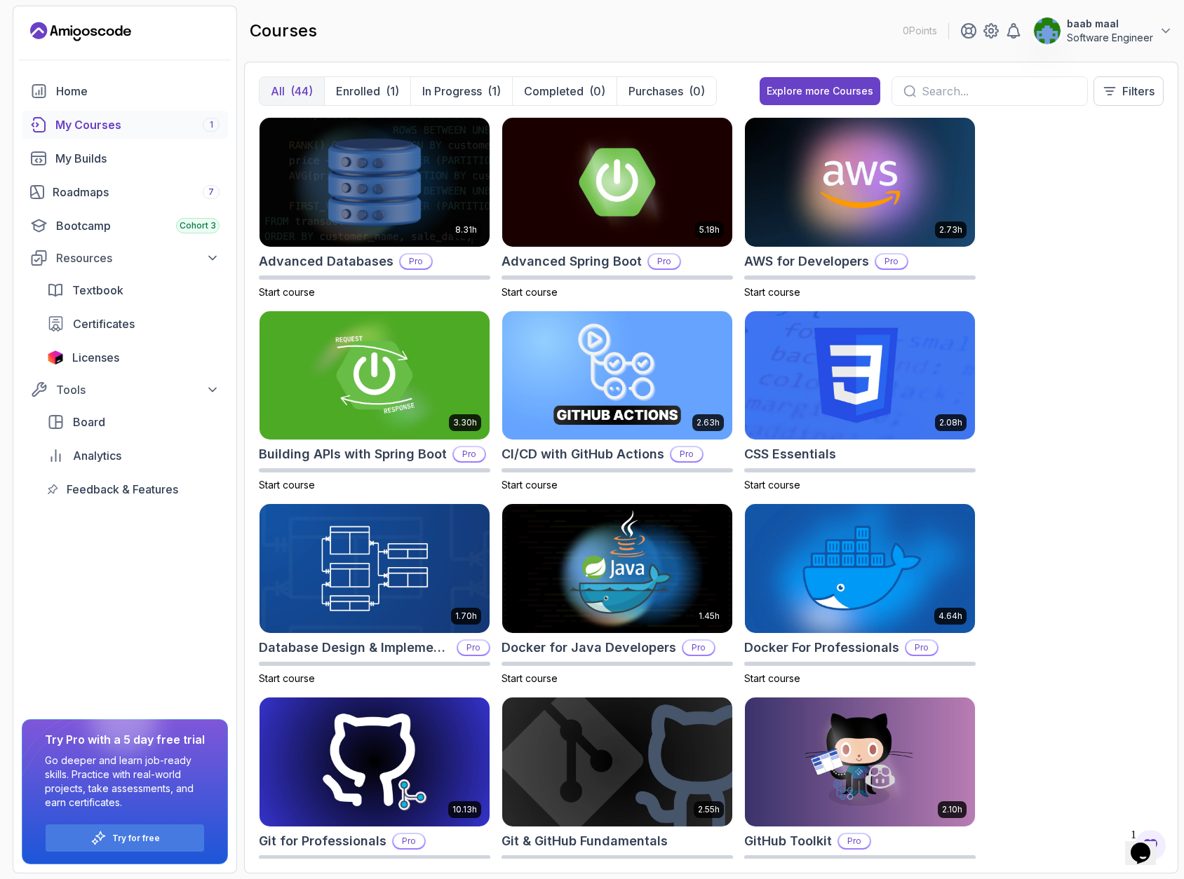 The width and height of the screenshot is (1184, 879). I want to click on span: Textbook, so click(97, 290).